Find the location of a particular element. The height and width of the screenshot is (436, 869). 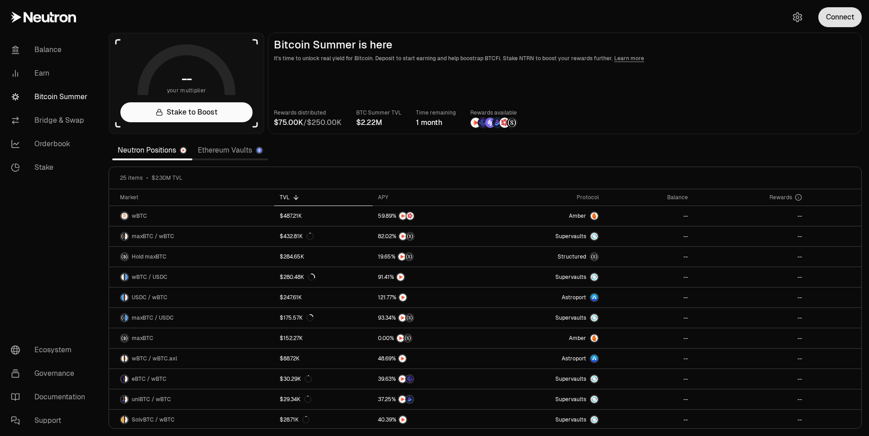

a: NTRN is located at coordinates (431, 420).